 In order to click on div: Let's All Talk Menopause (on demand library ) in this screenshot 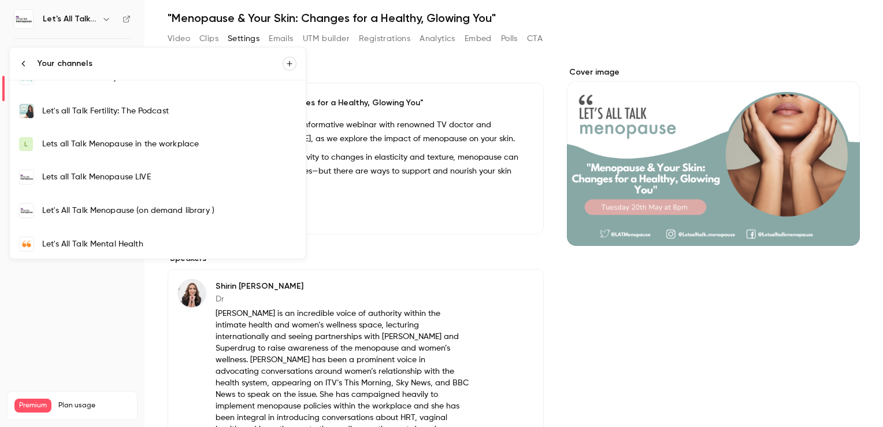, I will do `click(169, 210)`.